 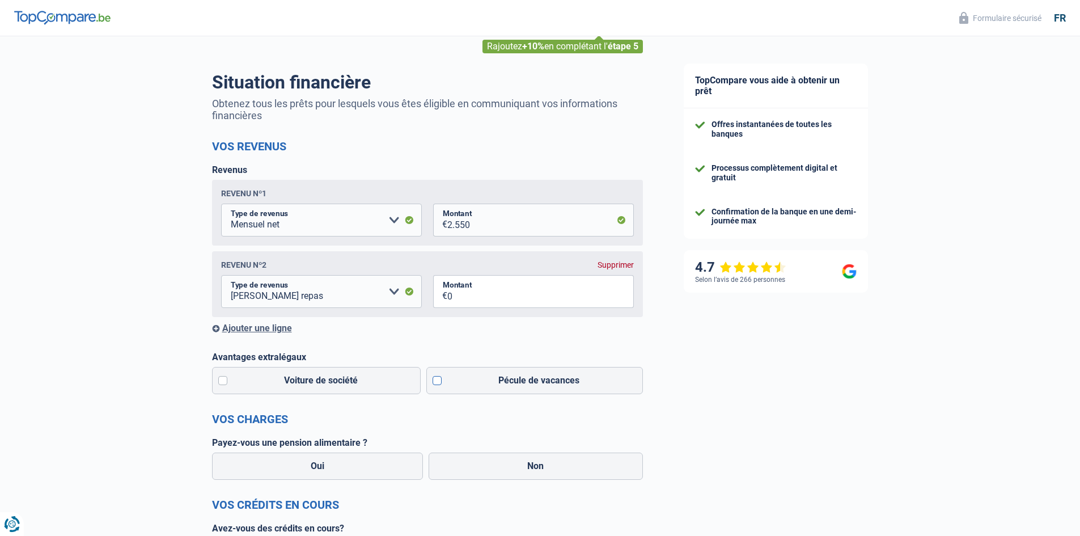 I want to click on h2: Vos crédits en cours, so click(x=427, y=505).